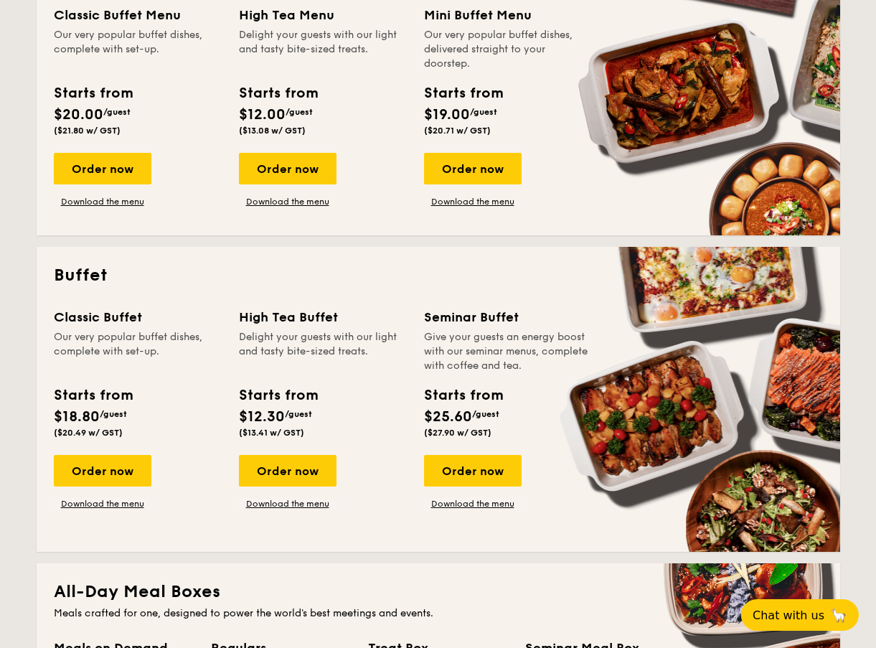 Image resolution: width=876 pixels, height=648 pixels. Describe the element at coordinates (323, 15) in the screenshot. I see `div: High Tea Menu` at that location.